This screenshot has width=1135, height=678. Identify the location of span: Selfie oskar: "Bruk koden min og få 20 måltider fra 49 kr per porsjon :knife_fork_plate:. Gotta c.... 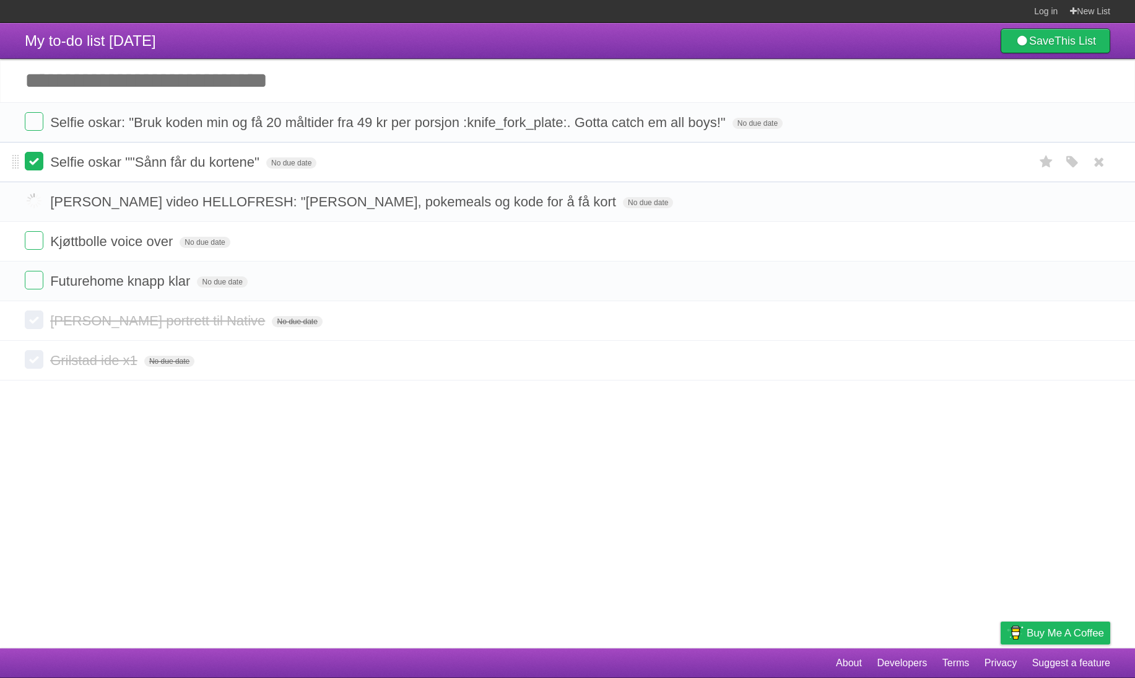
(389, 122).